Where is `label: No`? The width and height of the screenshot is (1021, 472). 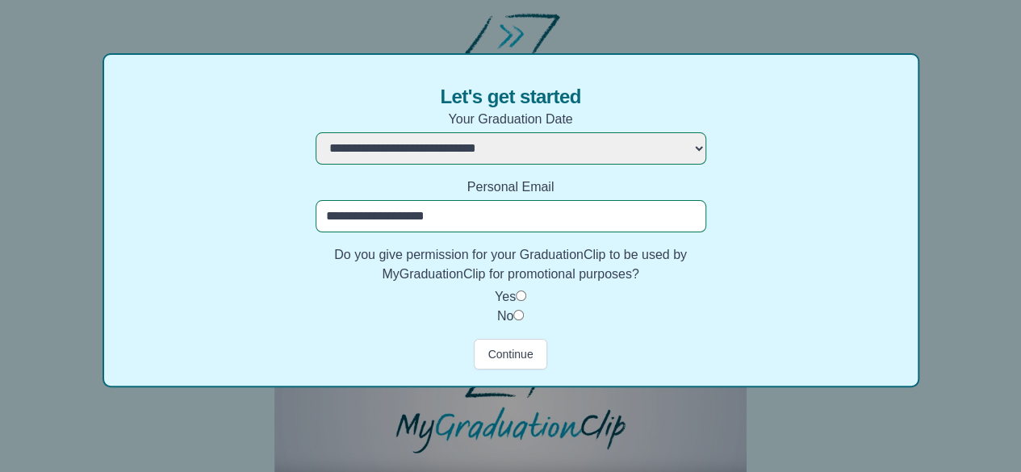 label: No is located at coordinates (505, 316).